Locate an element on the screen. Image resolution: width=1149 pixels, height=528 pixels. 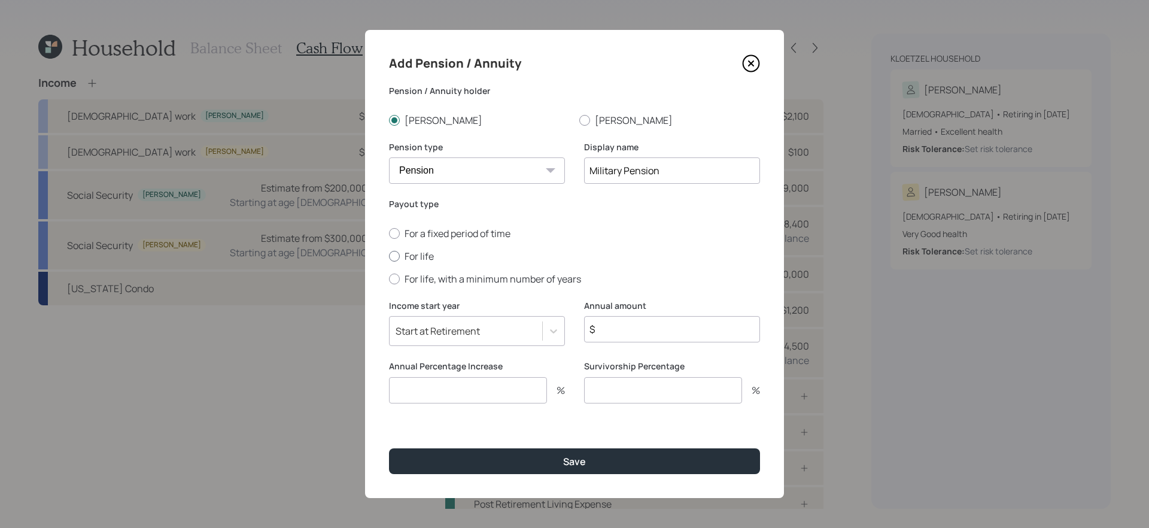
label: Pension type is located at coordinates (477, 147).